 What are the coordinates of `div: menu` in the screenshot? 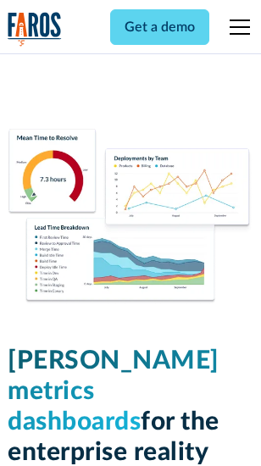 It's located at (236, 27).